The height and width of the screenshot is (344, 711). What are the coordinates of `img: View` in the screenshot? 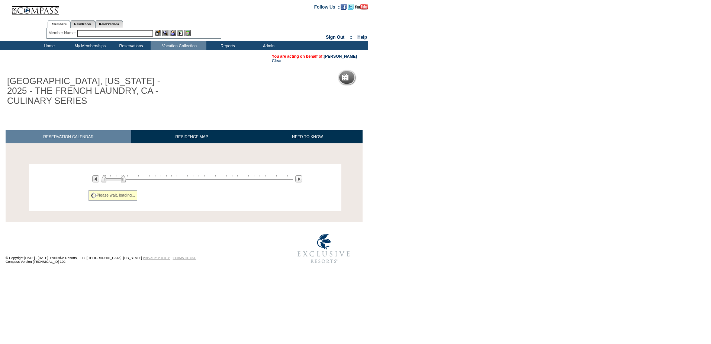 It's located at (165, 33).